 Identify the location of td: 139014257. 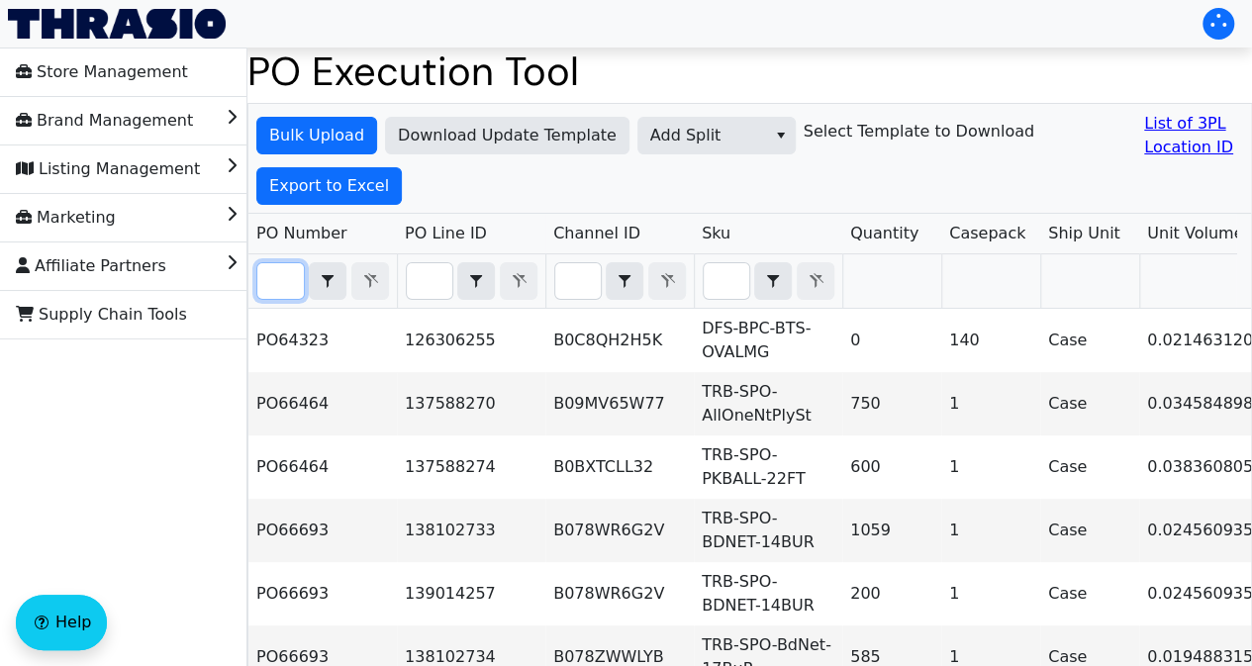
(471, 594).